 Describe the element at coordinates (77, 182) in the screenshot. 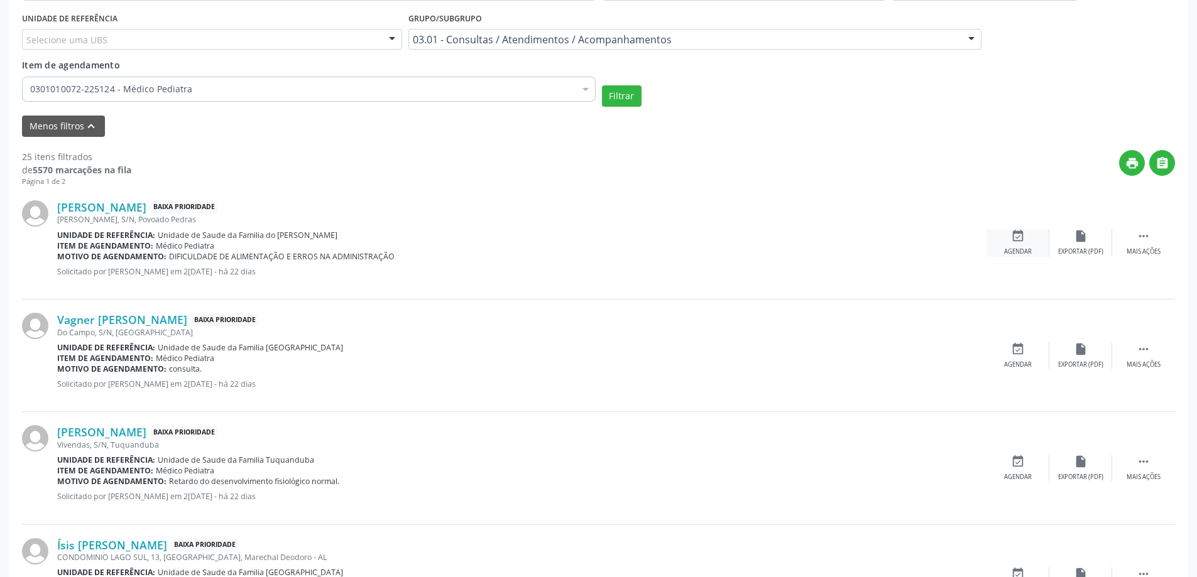

I see `div: Página 1 de 2` at that location.